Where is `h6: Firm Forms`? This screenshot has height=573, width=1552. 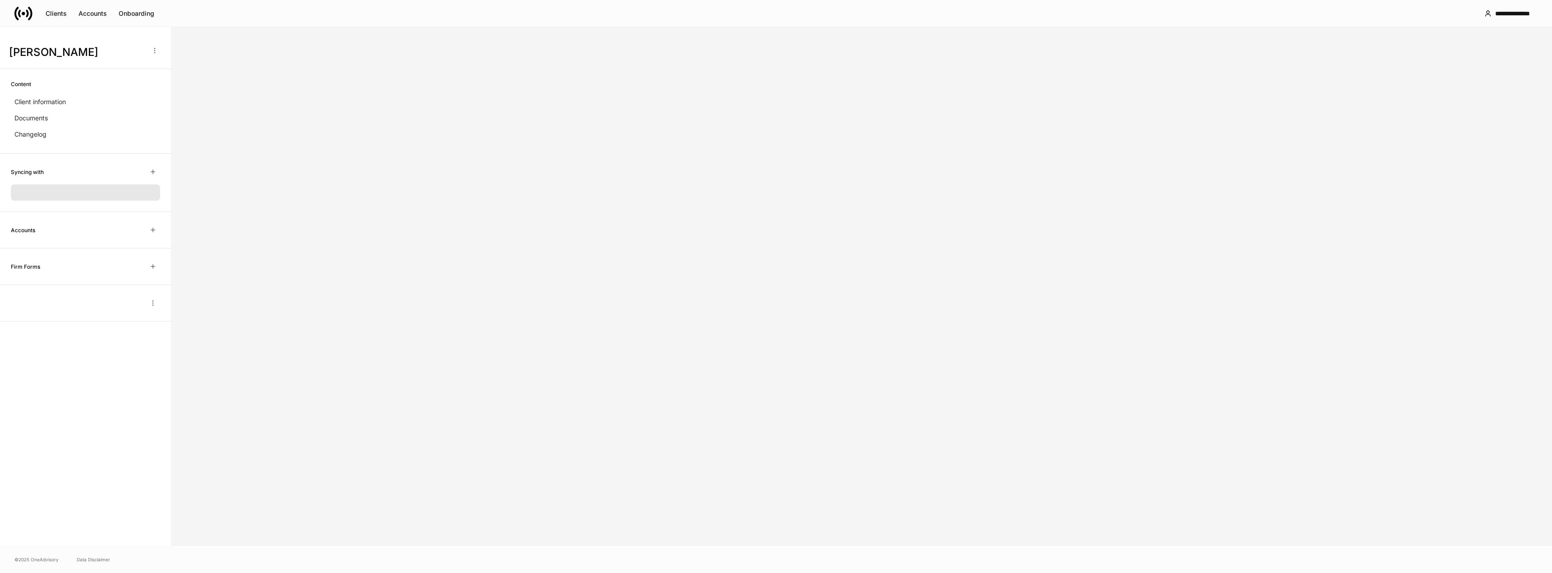
h6: Firm Forms is located at coordinates (25, 267).